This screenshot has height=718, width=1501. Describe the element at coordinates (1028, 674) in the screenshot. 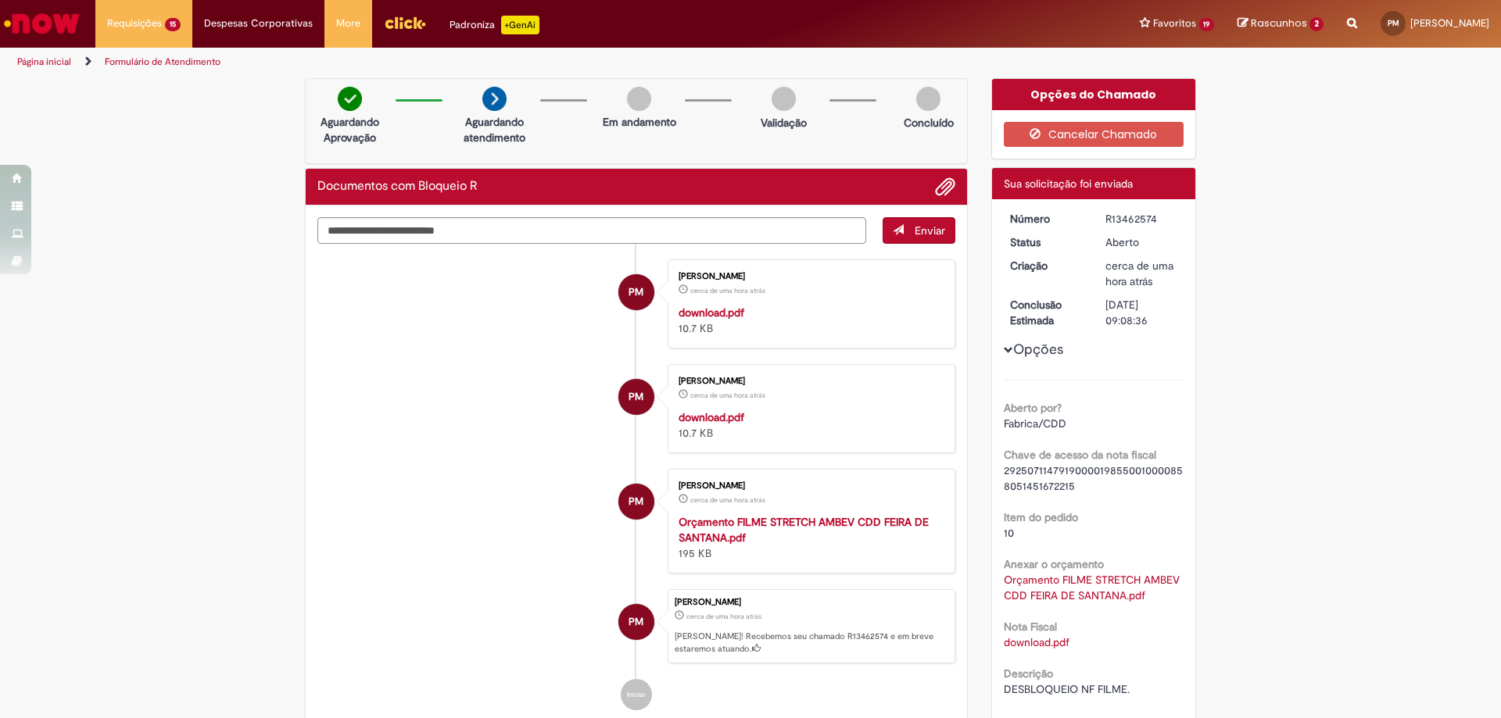

I see `b: Descrição` at that location.